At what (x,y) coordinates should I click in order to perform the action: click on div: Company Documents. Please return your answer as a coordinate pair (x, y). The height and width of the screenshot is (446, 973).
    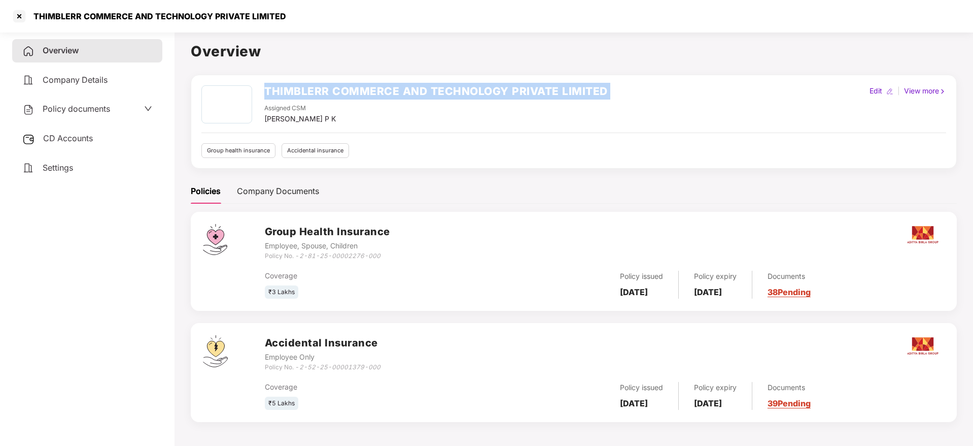
    Looking at the image, I should click on (278, 191).